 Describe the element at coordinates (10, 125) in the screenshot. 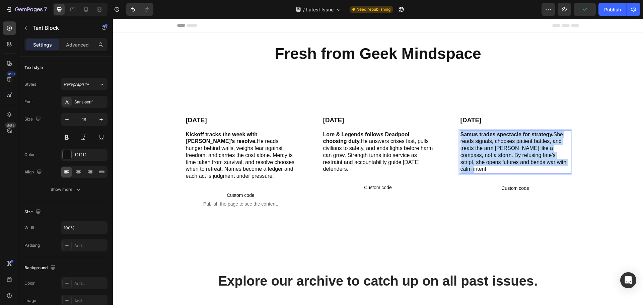

I see `div: Beta` at that location.